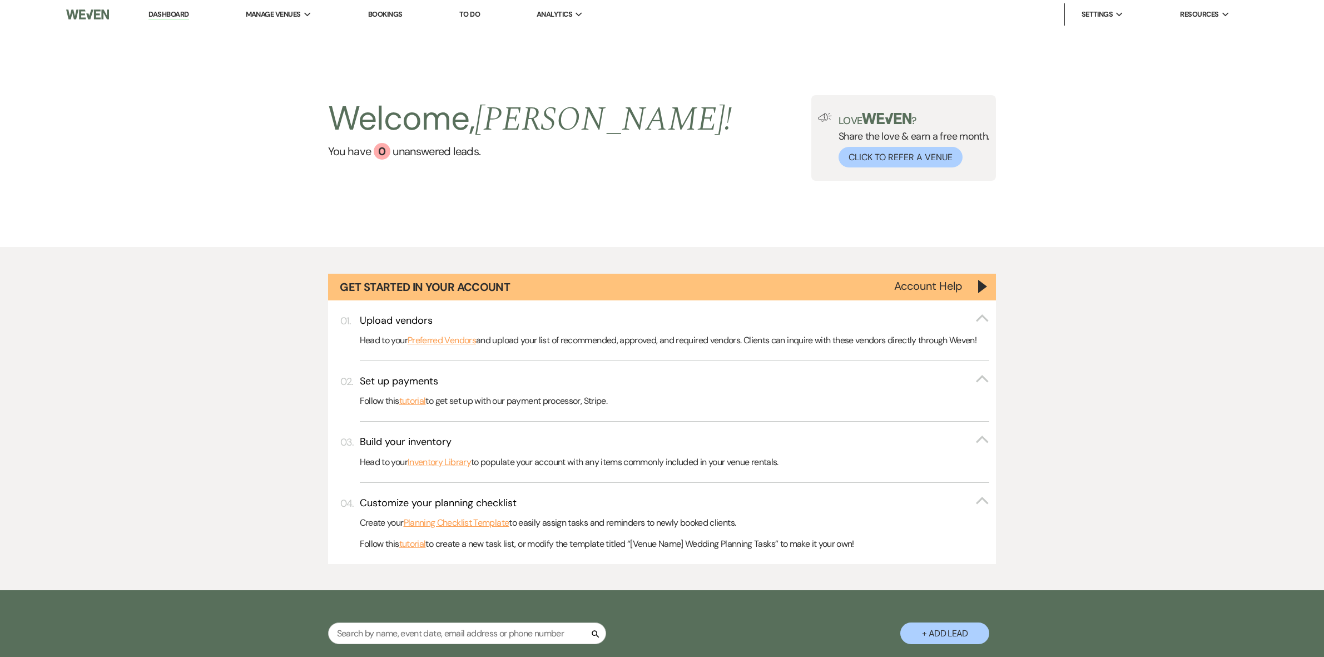  I want to click on a: Bookings, so click(385, 14).